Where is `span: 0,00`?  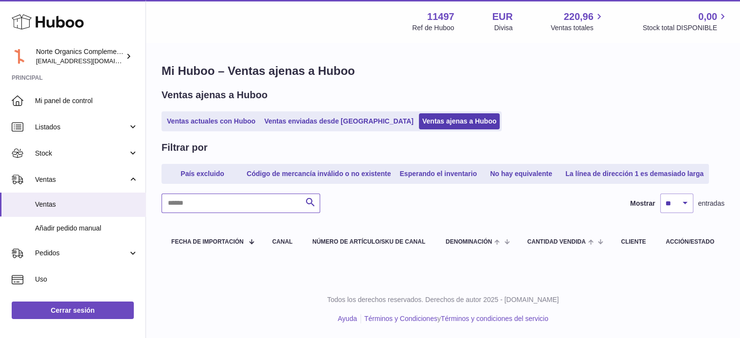 span: 0,00 is located at coordinates (708, 17).